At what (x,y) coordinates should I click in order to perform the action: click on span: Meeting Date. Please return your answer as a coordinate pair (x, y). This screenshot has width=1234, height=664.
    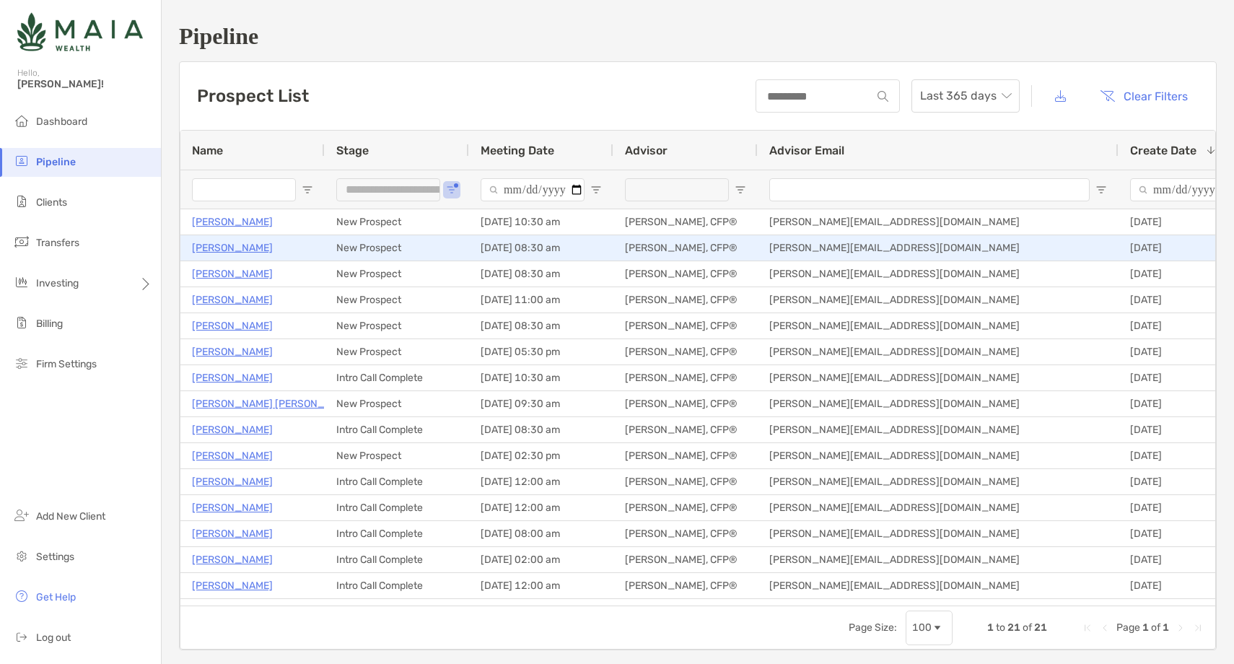
    Looking at the image, I should click on (517, 150).